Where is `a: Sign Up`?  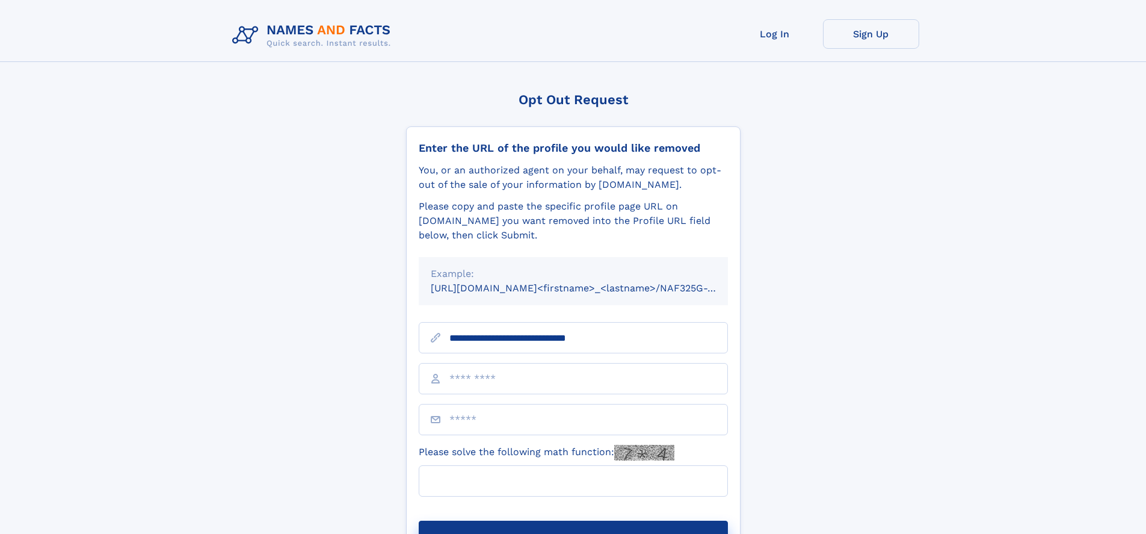
a: Sign Up is located at coordinates (871, 34).